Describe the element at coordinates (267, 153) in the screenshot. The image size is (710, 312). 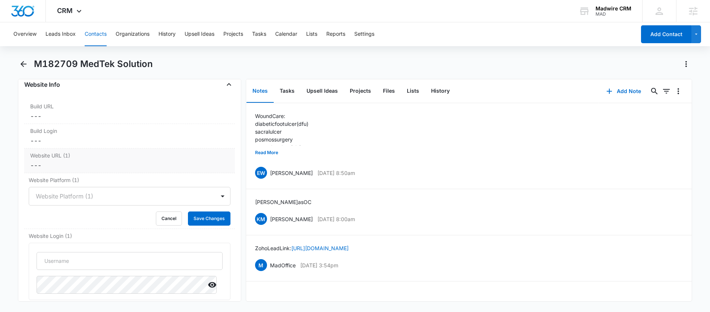
I see `button: Read More` at that location.